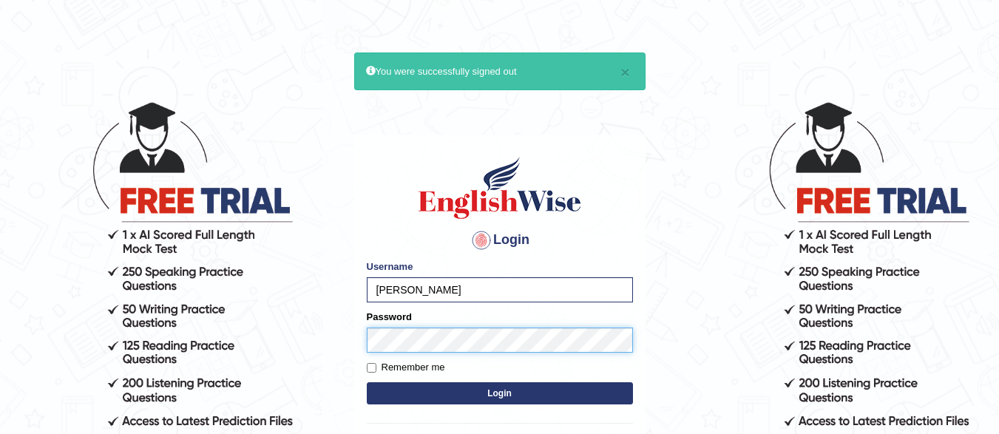 The image size is (999, 434). What do you see at coordinates (390, 266) in the screenshot?
I see `label: Username` at bounding box center [390, 266].